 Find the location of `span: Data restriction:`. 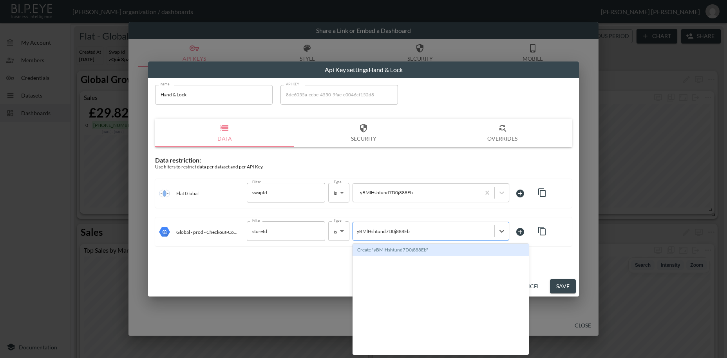

span: Data restriction: is located at coordinates (178, 160).